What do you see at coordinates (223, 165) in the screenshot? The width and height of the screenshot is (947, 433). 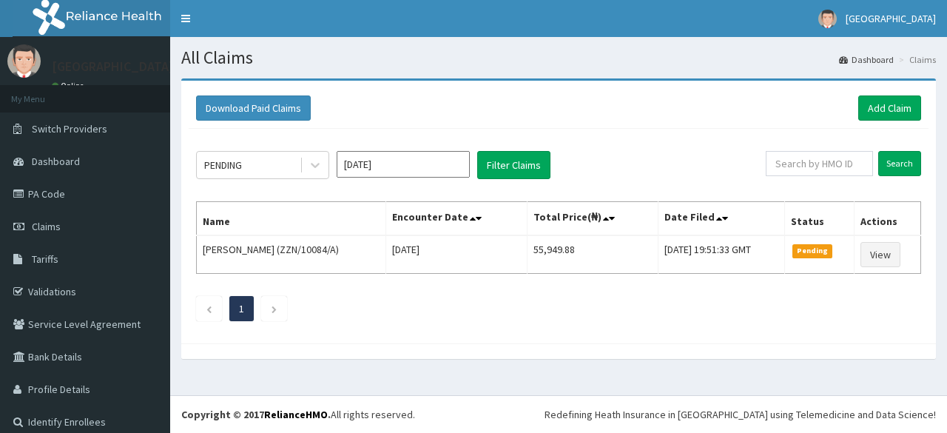 I see `div: PENDING` at bounding box center [223, 165].